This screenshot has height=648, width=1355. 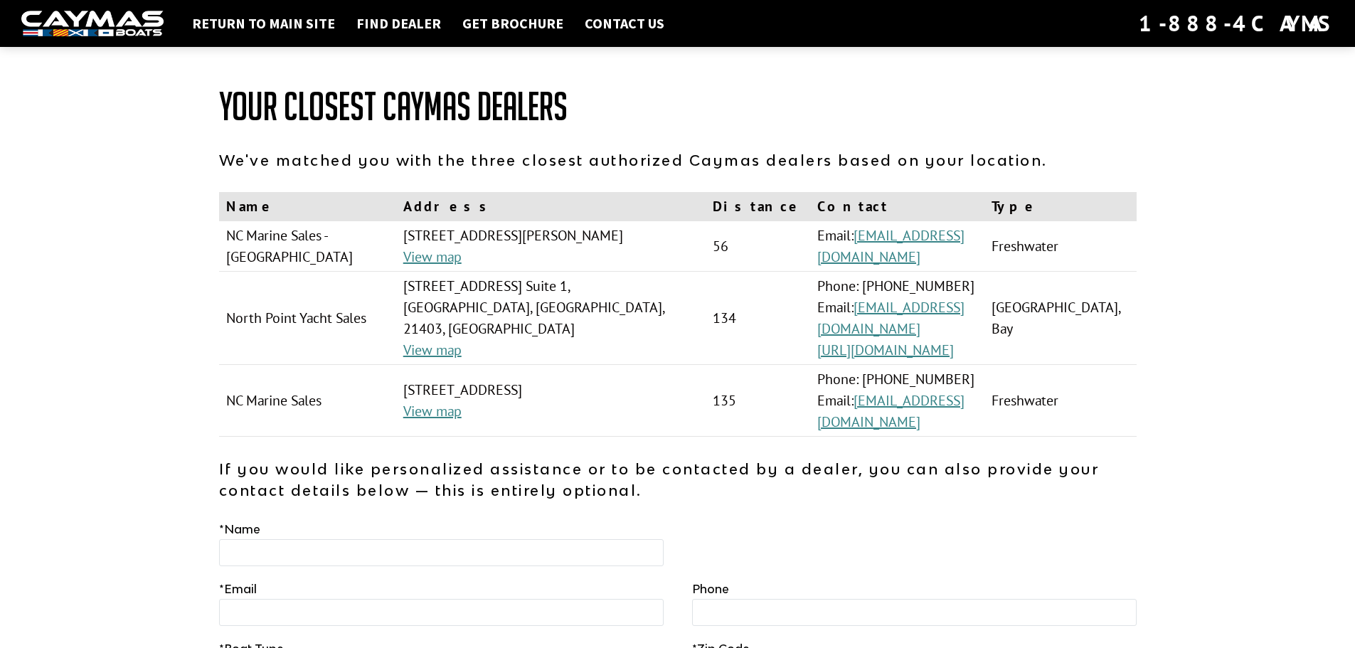 I want to click on h1: Your Closest Caymas Dealers, so click(x=678, y=107).